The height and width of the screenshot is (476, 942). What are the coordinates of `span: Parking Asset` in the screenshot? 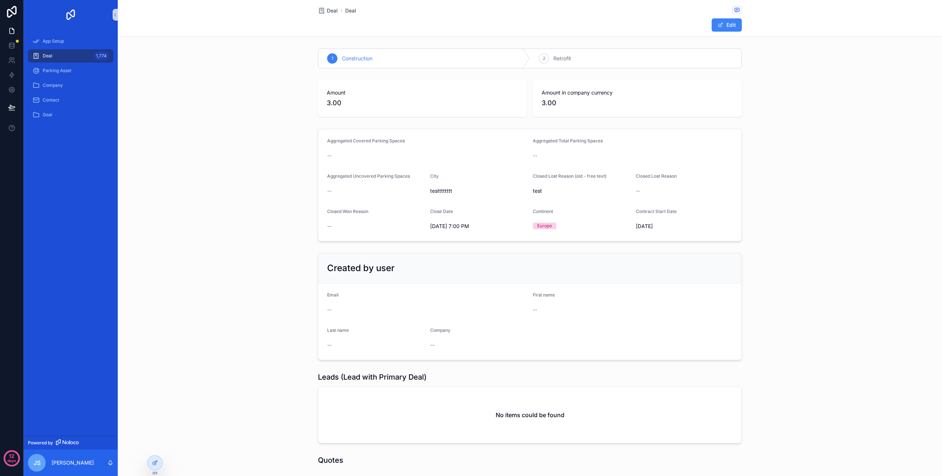 It's located at (57, 71).